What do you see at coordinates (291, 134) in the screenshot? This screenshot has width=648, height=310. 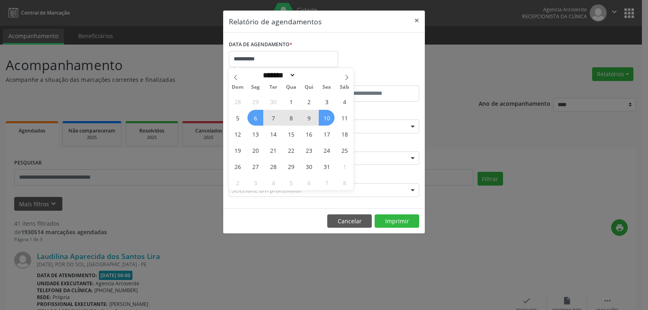 I see `span: Outubro 15, 2025` at bounding box center [291, 134].